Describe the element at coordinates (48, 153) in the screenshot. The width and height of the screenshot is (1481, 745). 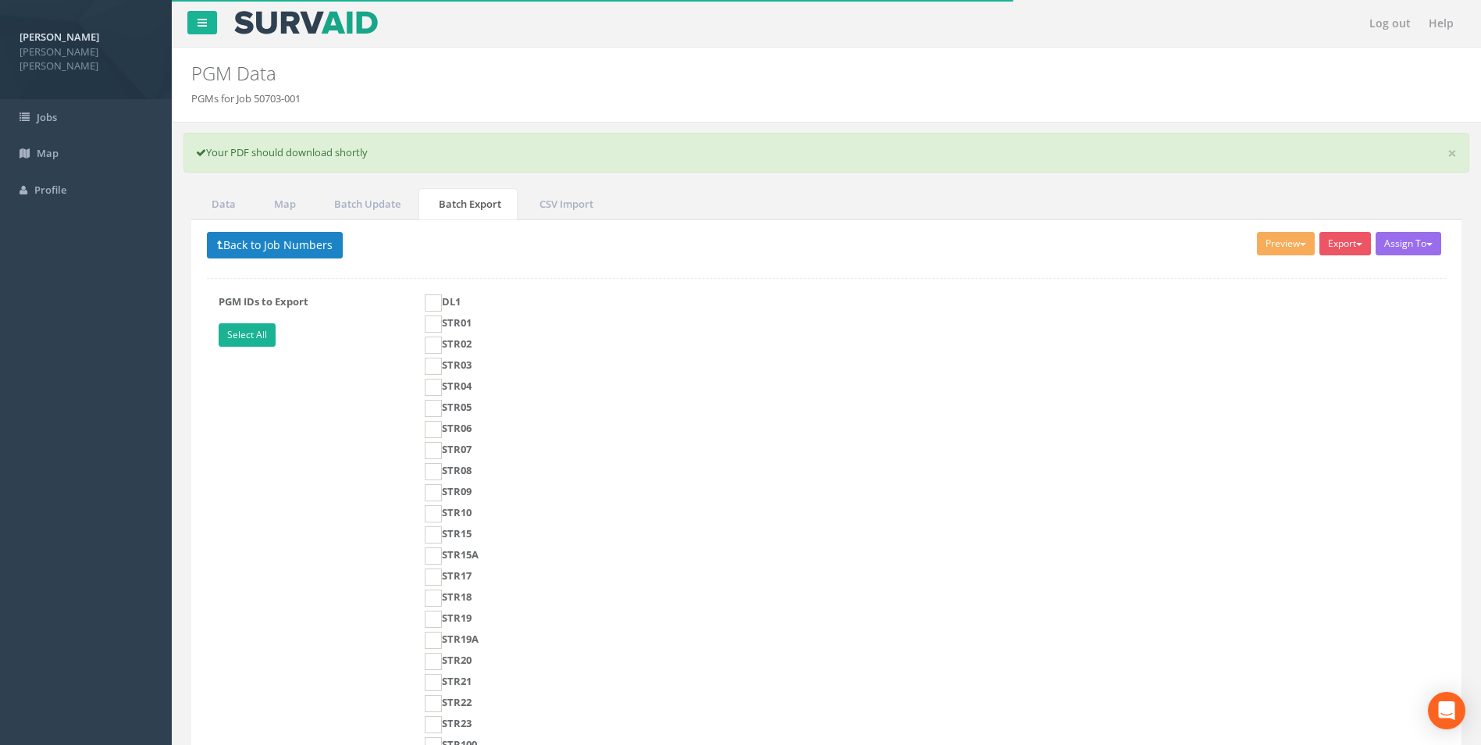
I see `span: Map` at that location.